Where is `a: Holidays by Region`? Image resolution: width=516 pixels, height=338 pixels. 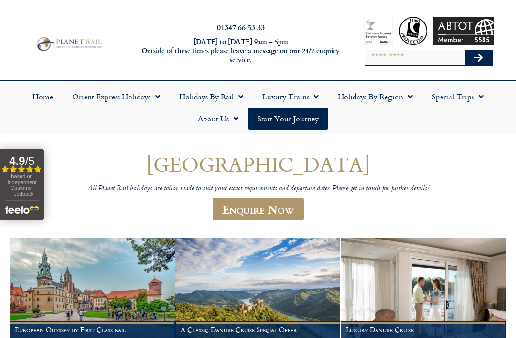 a: Holidays by Region is located at coordinates (375, 97).